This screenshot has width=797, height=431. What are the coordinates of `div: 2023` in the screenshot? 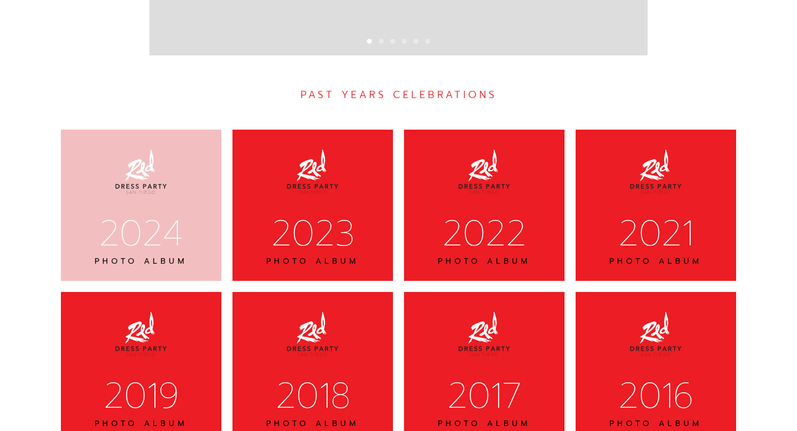 It's located at (313, 233).